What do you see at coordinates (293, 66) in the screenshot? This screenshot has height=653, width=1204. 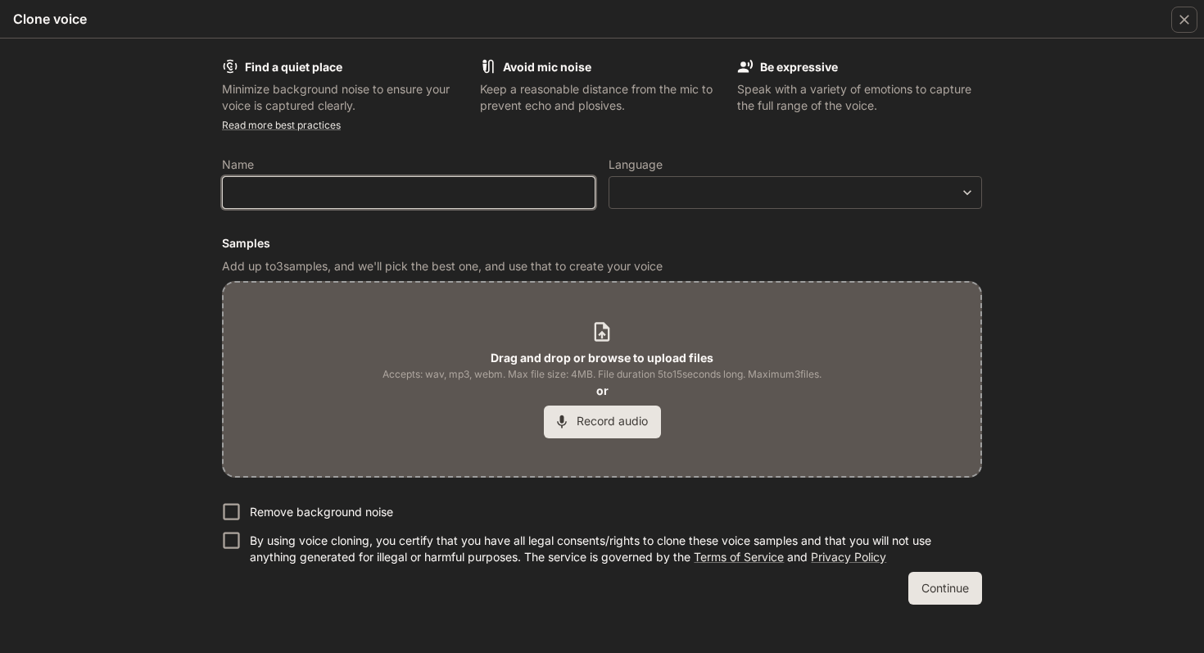 I see `b: Find a quiet place` at bounding box center [293, 66].